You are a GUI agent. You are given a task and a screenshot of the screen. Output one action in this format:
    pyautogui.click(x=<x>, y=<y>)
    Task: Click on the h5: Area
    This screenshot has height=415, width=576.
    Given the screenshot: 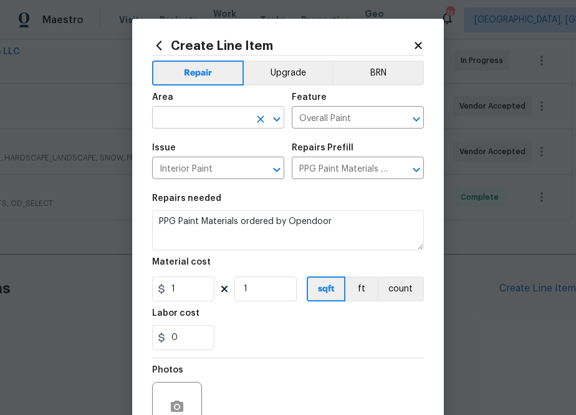 What is the action you would take?
    pyautogui.click(x=163, y=97)
    